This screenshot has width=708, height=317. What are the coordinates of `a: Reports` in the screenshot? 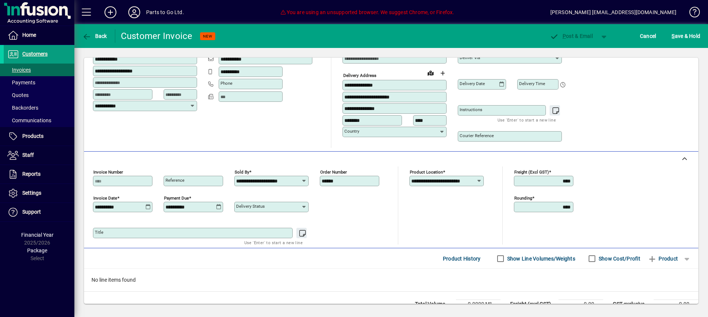 It's located at (39, 174).